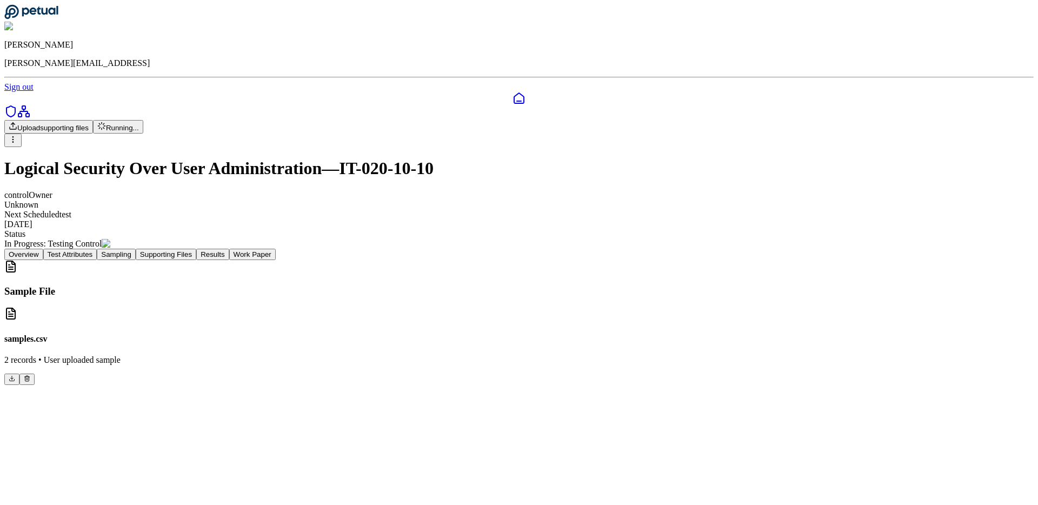  What do you see at coordinates (519, 254) in the screenshot?
I see `nav: Tabs` at bounding box center [519, 254].